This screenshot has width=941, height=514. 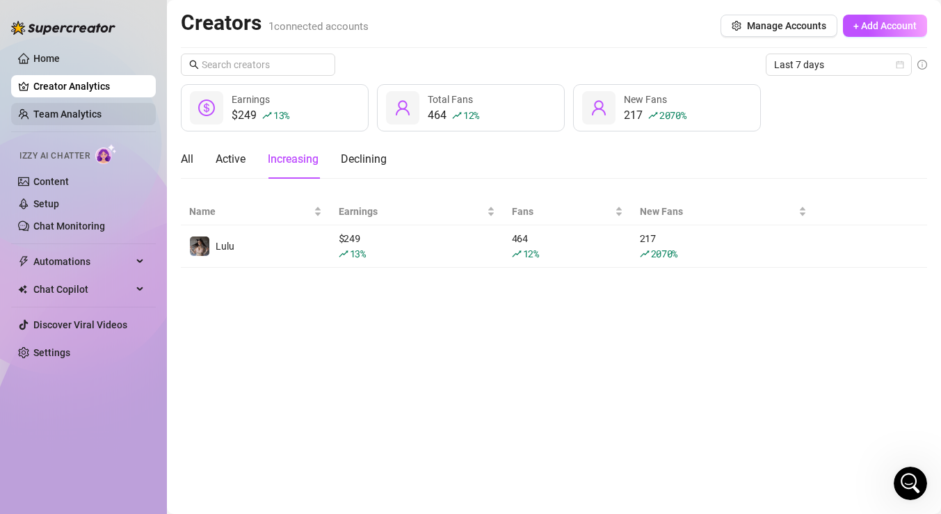 I want to click on div: In both sections, you’ll find options to based on how much they've spent or whether they’re on a ..., so click(x=120, y=54).